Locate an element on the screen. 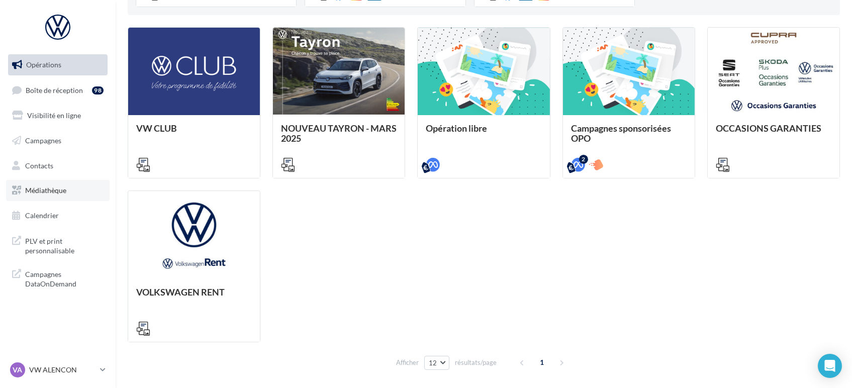 The image size is (852, 388). a: Opérations is located at coordinates (58, 65).